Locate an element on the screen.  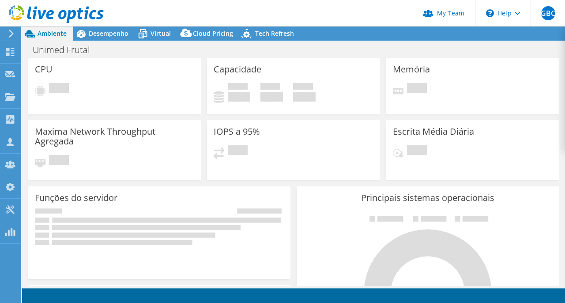
h3: Capacidade is located at coordinates (237, 69).